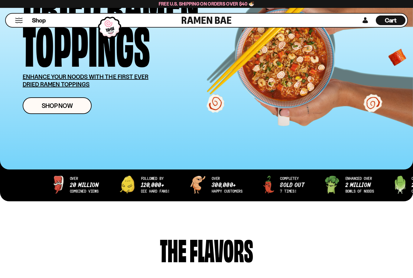 The width and height of the screenshot is (413, 278). Describe the element at coordinates (222, 248) in the screenshot. I see `div: flavors` at that location.